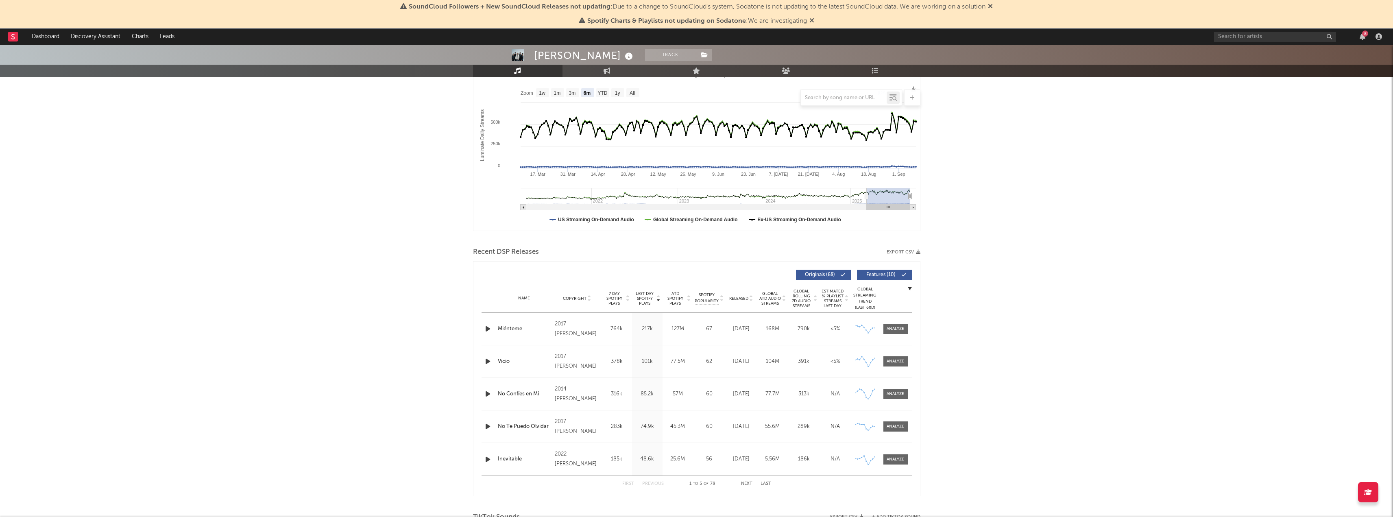 The image size is (1393, 517). Describe the element at coordinates (96, 37) in the screenshot. I see `a: Discovery Assistant` at that location.